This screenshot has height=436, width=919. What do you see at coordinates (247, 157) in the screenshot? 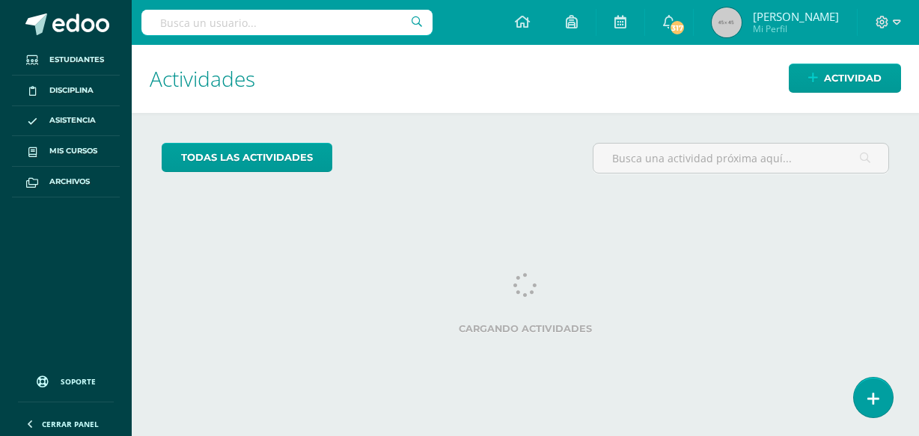
I see `a: todas las Actividades` at bounding box center [247, 157].